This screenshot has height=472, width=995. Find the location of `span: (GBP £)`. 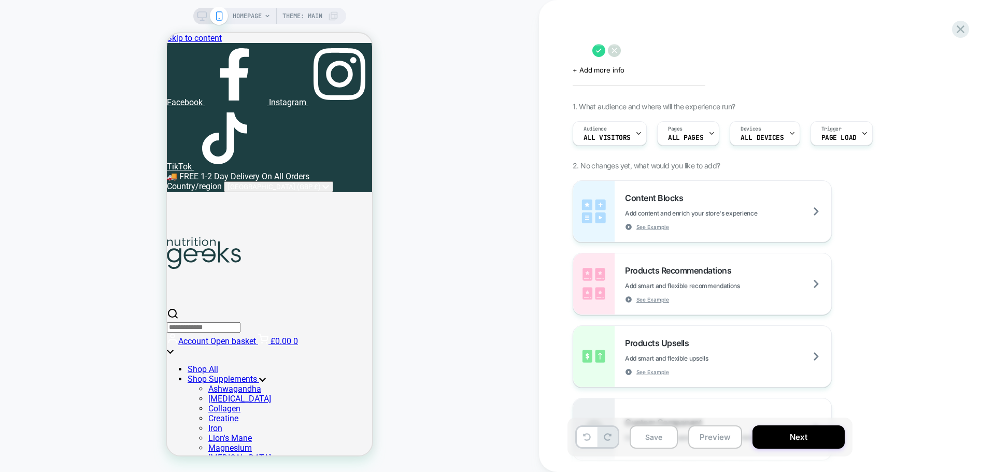

span: (GBP £) is located at coordinates (142, 153).